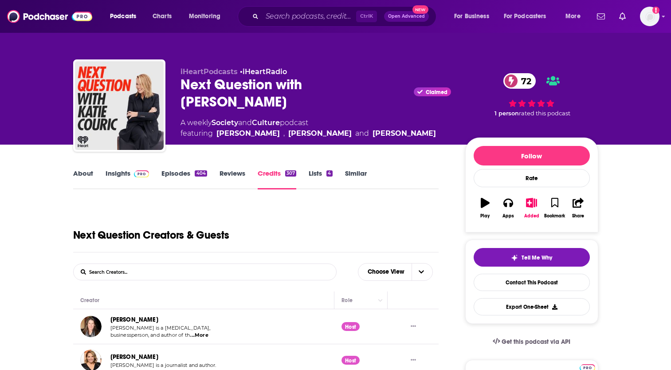 The image size is (671, 370). What do you see at coordinates (508, 208) in the screenshot?
I see `button: Apps` at bounding box center [508, 208].